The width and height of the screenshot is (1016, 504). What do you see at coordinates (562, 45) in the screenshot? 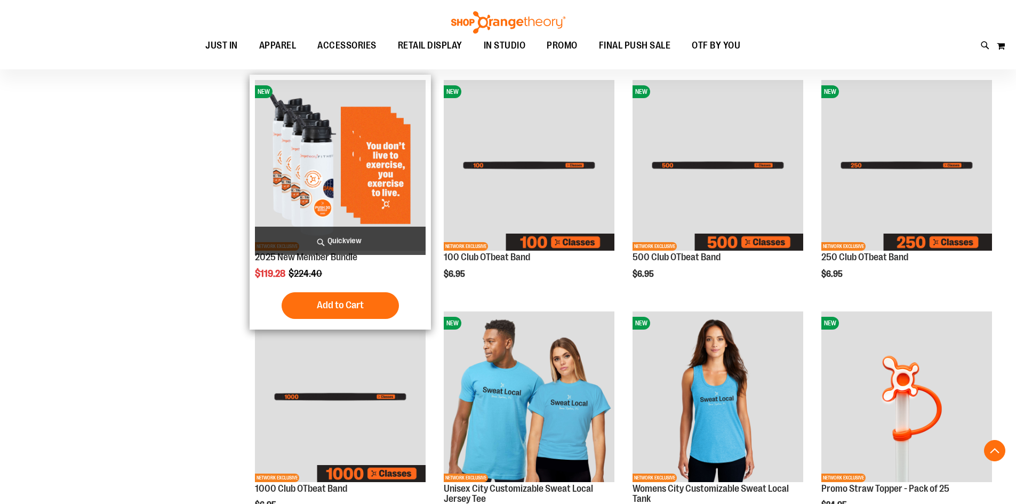
I see `span: PROMO` at bounding box center [562, 45].